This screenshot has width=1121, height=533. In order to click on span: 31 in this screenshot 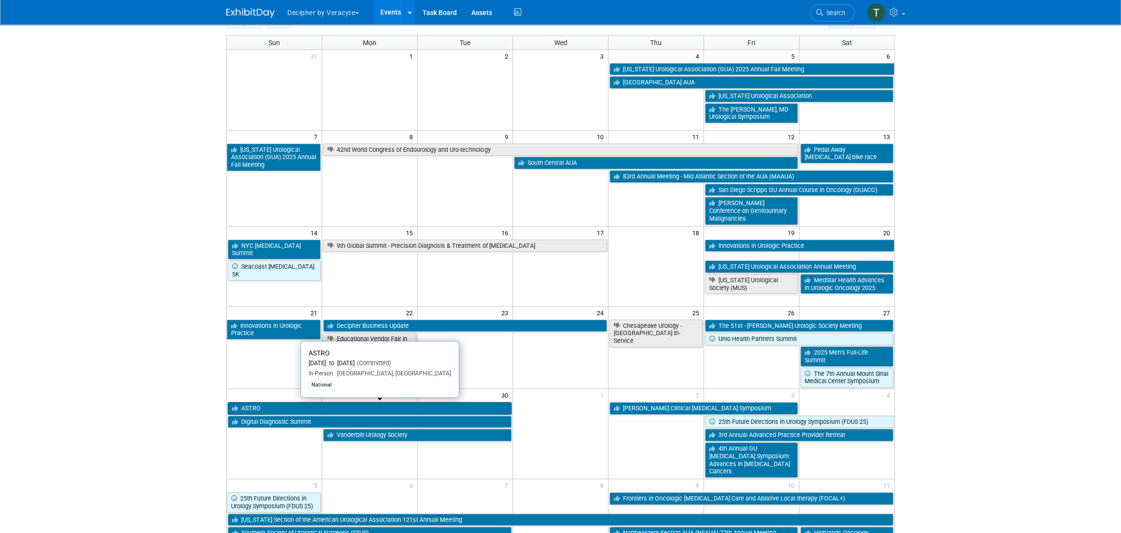, I will do `click(315, 56)`.